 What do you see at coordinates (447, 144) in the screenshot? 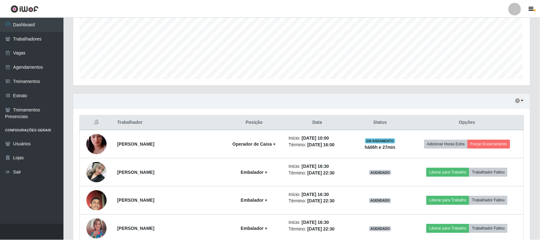
I see `button: Adicionar Horas Extra` at bounding box center [447, 144].